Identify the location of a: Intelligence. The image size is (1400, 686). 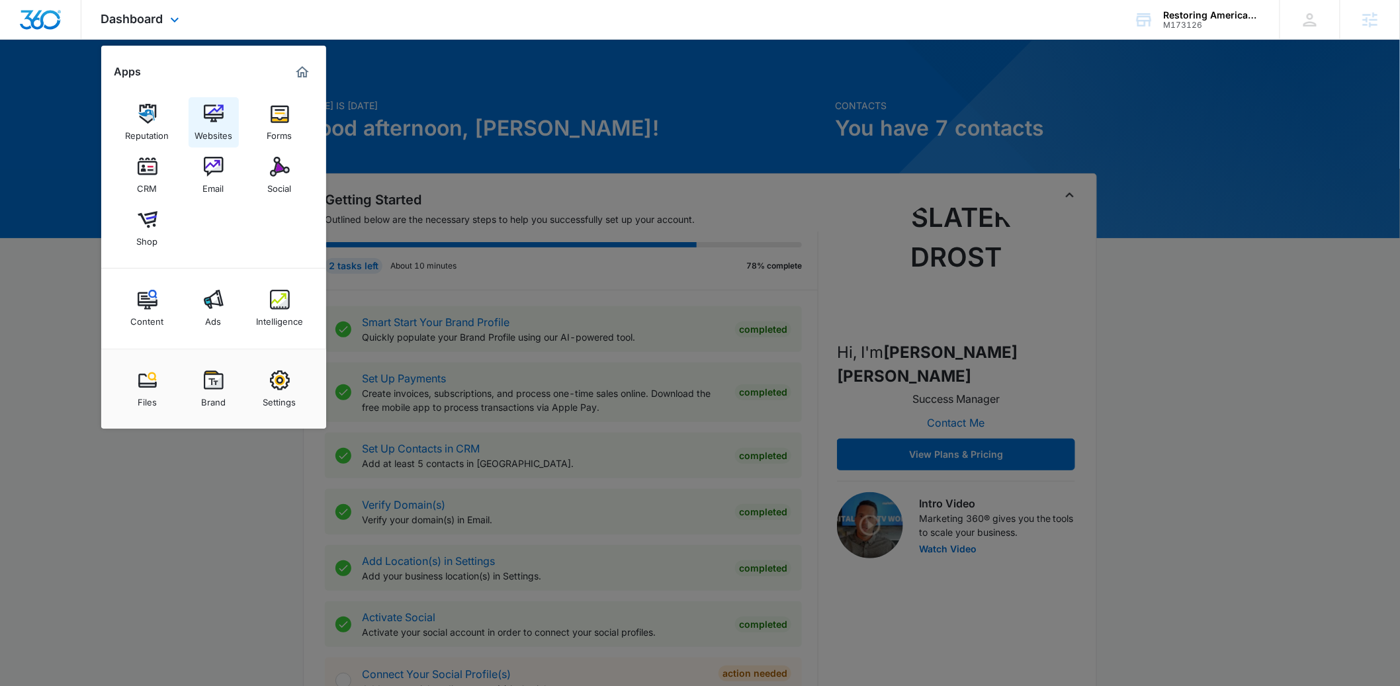
(280, 308).